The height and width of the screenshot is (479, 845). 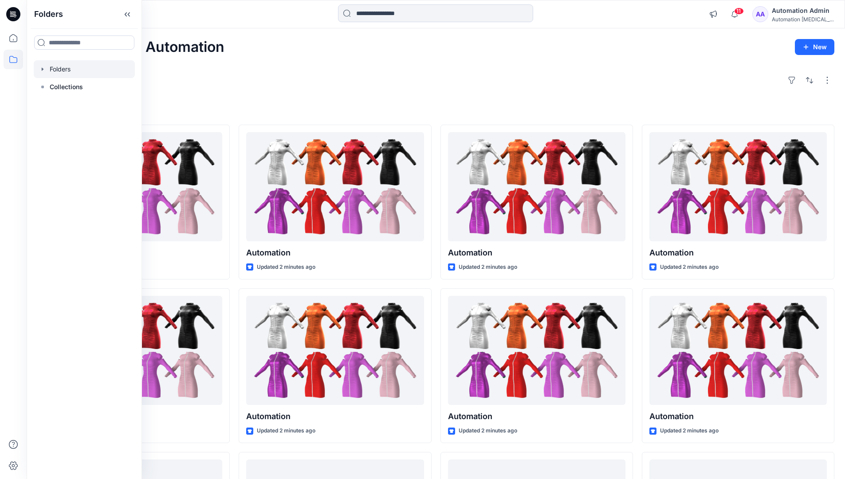 I want to click on div: AA, so click(x=760, y=14).